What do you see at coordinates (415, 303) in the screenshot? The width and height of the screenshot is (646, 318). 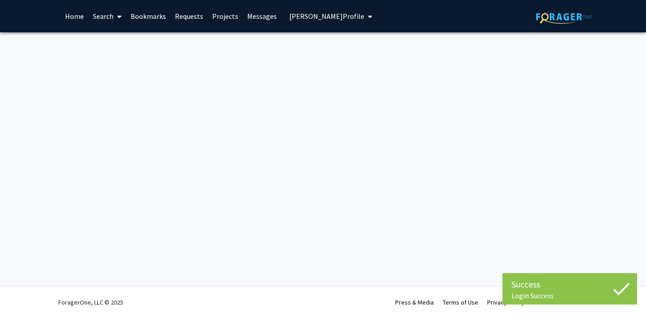 I see `a: Press & Media` at bounding box center [415, 303].